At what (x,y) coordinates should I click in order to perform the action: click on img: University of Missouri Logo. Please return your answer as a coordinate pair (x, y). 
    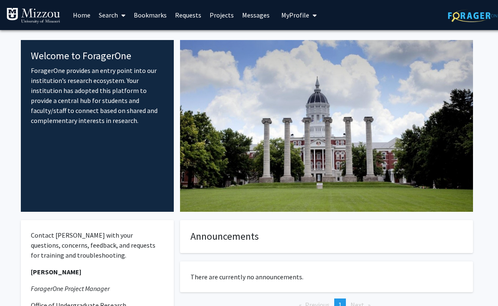
    Looking at the image, I should click on (33, 16).